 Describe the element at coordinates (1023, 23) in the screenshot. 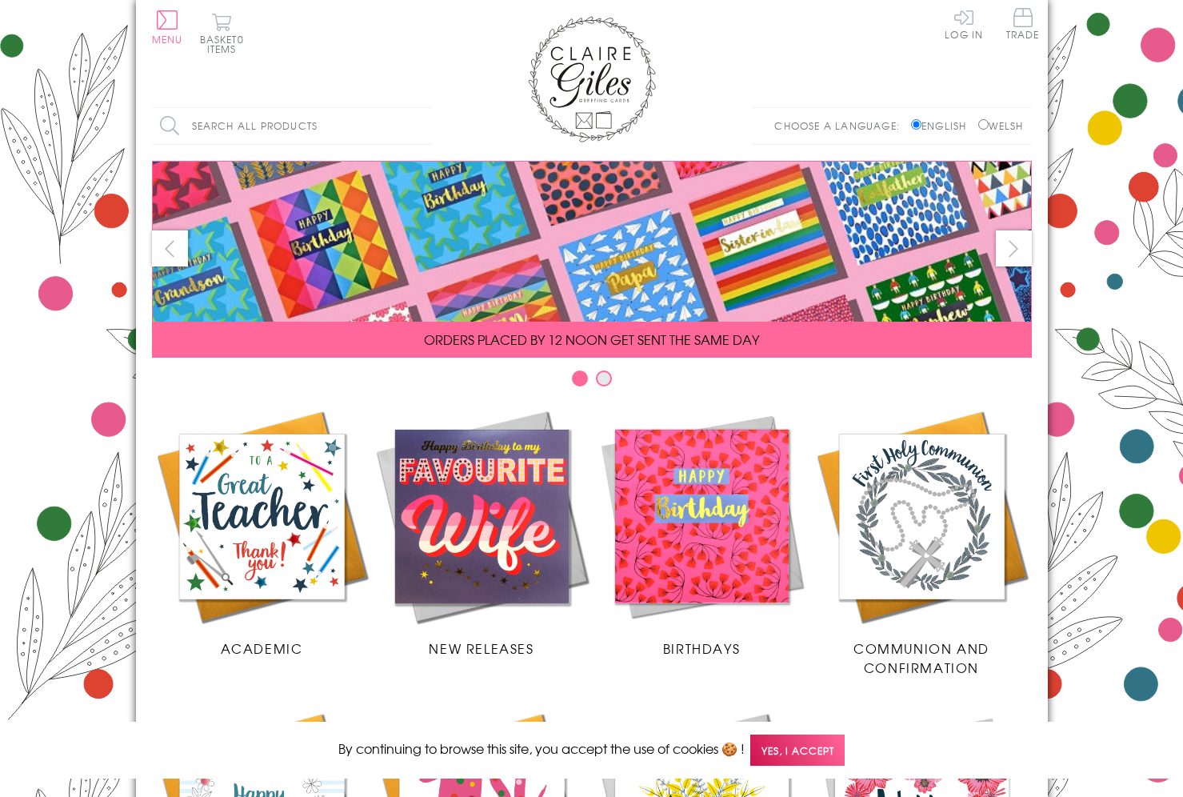

I see `span: Trade` at that location.